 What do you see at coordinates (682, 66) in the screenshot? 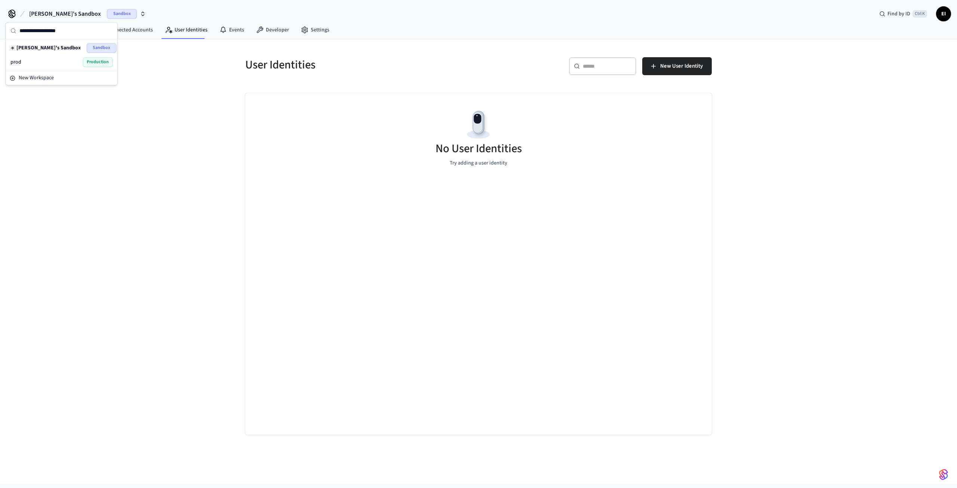
I see `span: New User Identity` at bounding box center [682, 66].